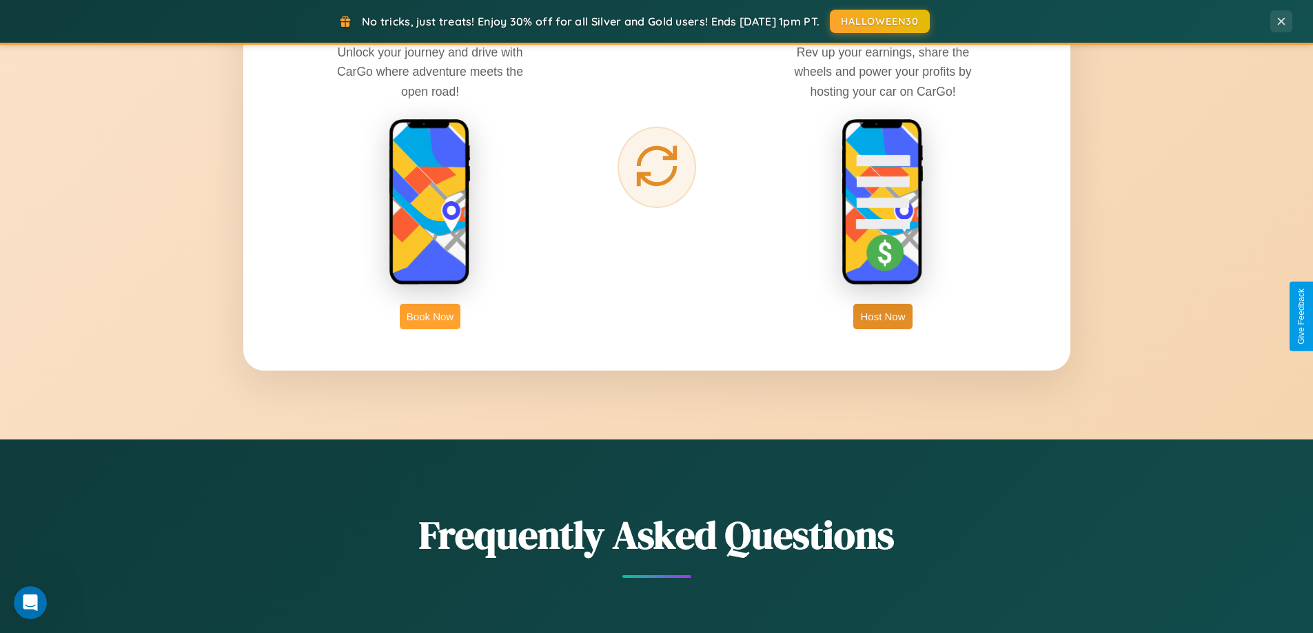 Image resolution: width=1313 pixels, height=633 pixels. Describe the element at coordinates (882, 316) in the screenshot. I see `button: Host Now` at that location.